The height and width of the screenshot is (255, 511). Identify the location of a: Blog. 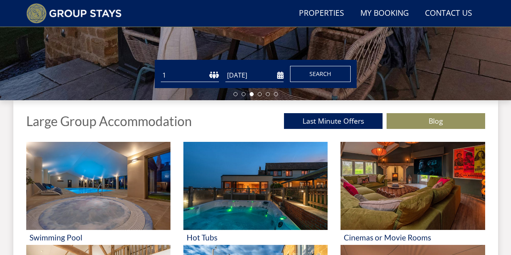
(436, 121).